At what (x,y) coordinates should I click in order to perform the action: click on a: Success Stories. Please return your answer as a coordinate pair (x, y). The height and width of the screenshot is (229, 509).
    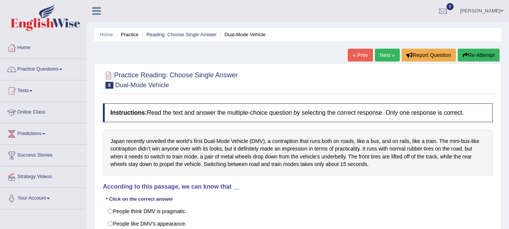
    Looking at the image, I should click on (43, 154).